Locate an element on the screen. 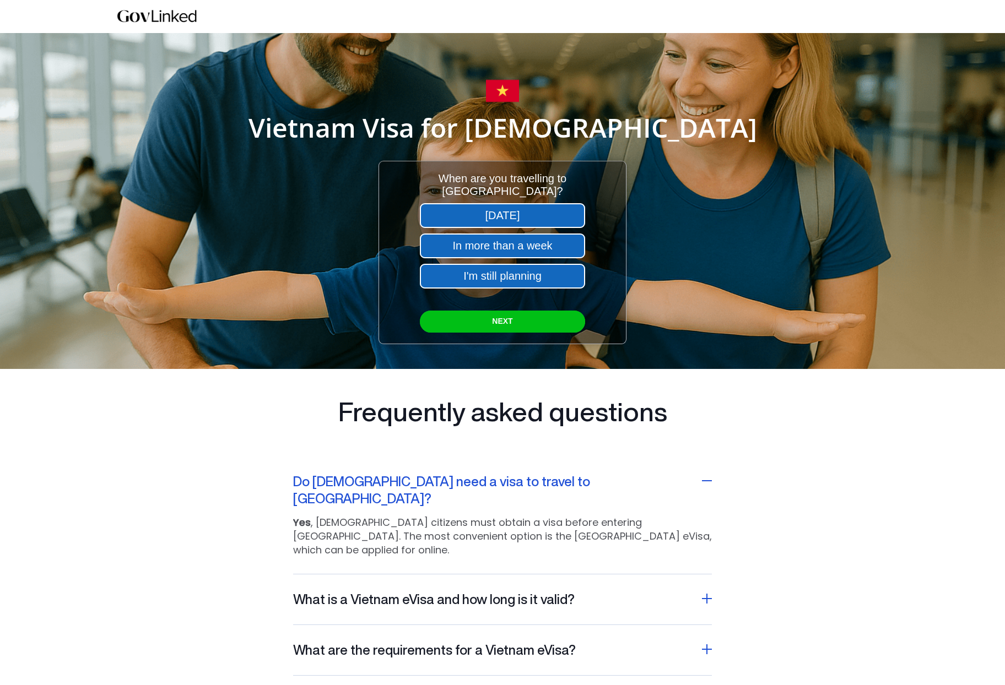 Image resolution: width=1005 pixels, height=685 pixels. span: NEXT is located at coordinates (502, 288).